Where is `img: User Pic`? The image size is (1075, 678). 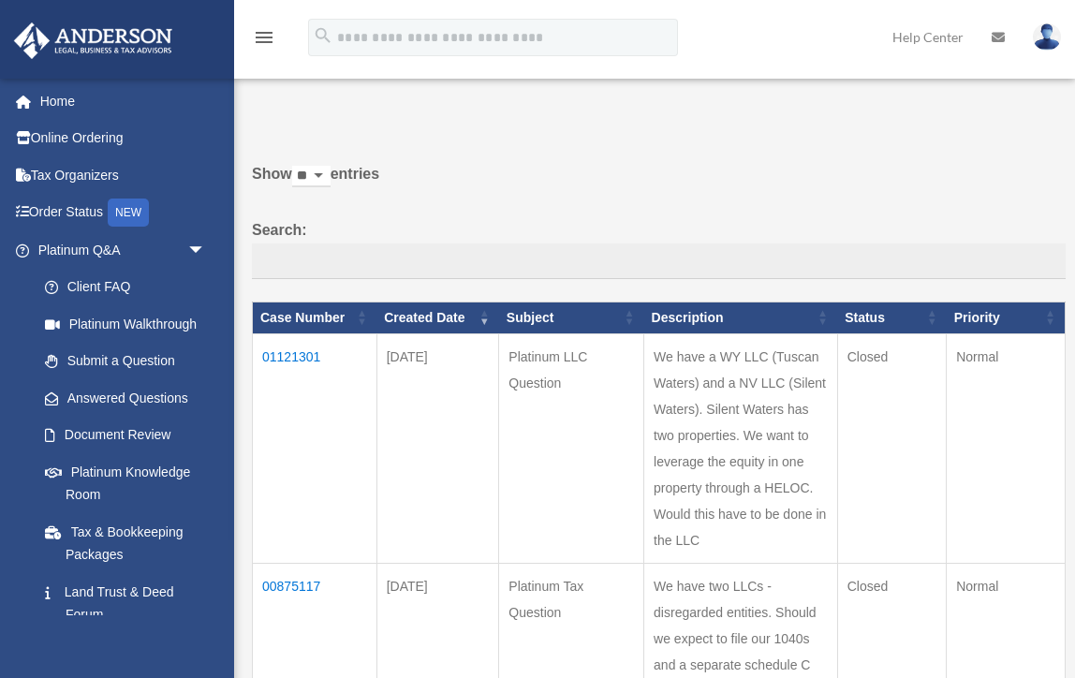
img: User Pic is located at coordinates (1046, 37).